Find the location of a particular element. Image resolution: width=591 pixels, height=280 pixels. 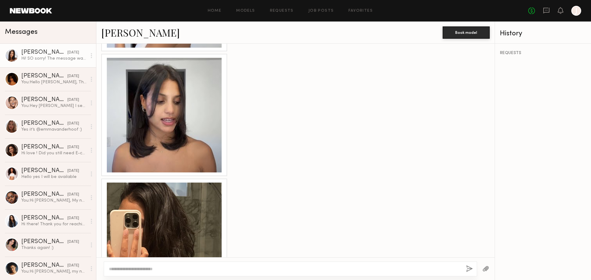

a: Job Posts is located at coordinates (321, 11).